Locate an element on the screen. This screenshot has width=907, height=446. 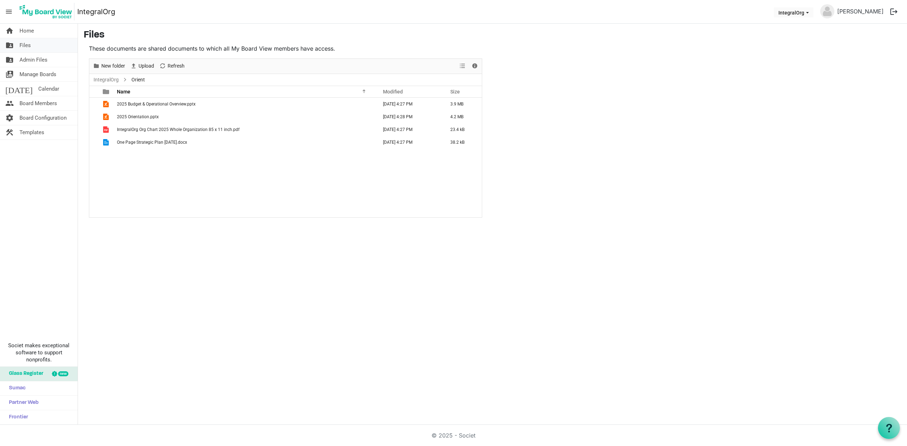
span: Files is located at coordinates (25, 45).